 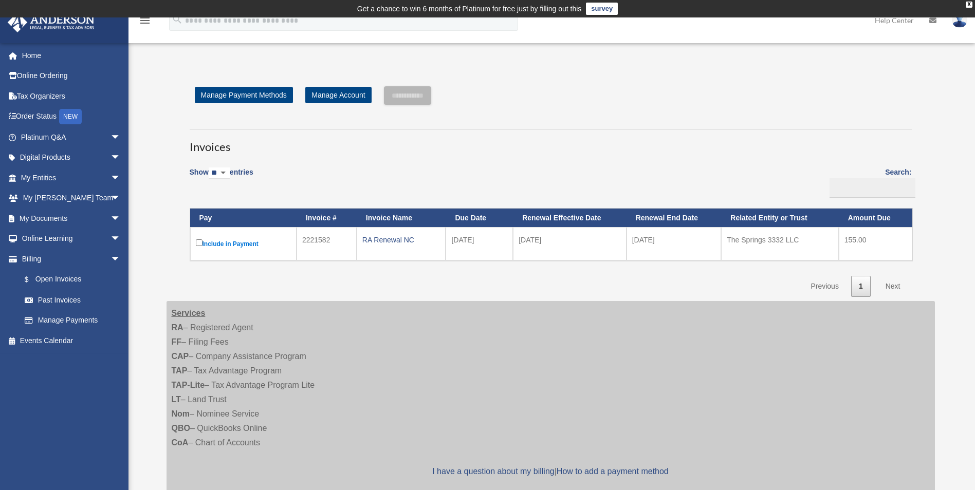 What do you see at coordinates (188, 385) in the screenshot?
I see `strong: TAP-Lite` at bounding box center [188, 385].